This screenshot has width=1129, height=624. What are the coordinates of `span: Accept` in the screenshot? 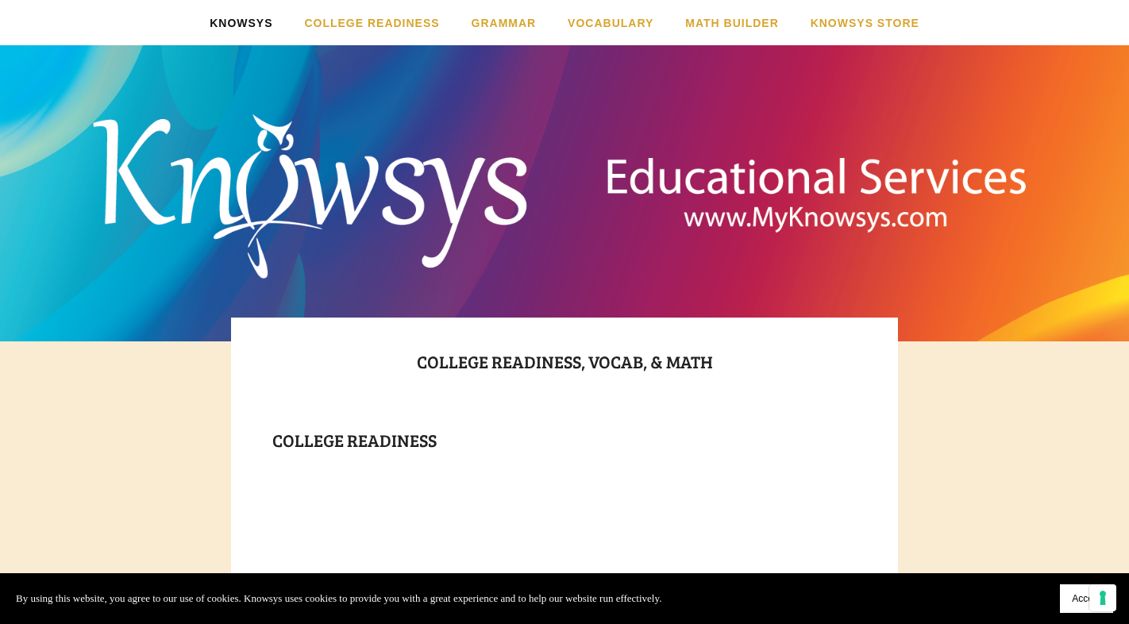 It's located at (1086, 599).